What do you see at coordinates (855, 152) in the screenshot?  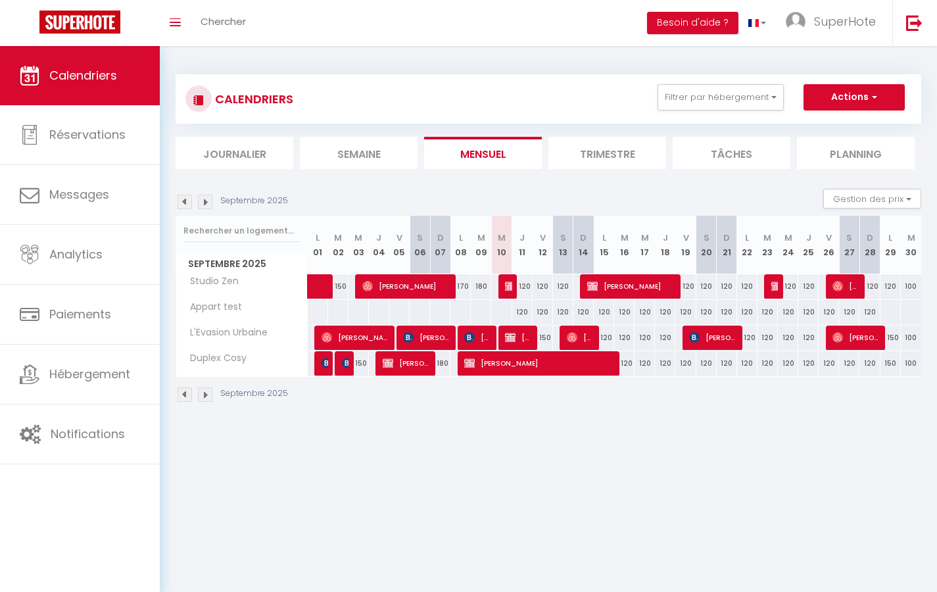 I see `li: Planning` at bounding box center [855, 152].